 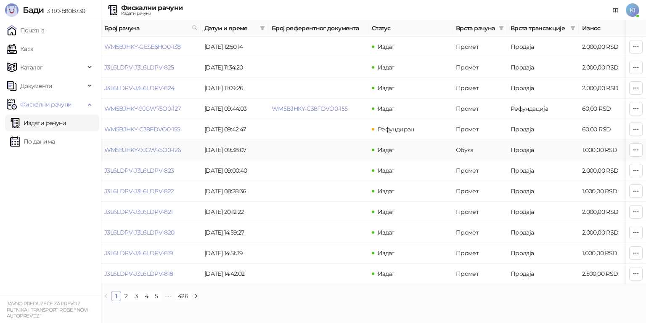 What do you see at coordinates (231, 28) in the screenshot?
I see `span: Датум и време` at bounding box center [231, 28].